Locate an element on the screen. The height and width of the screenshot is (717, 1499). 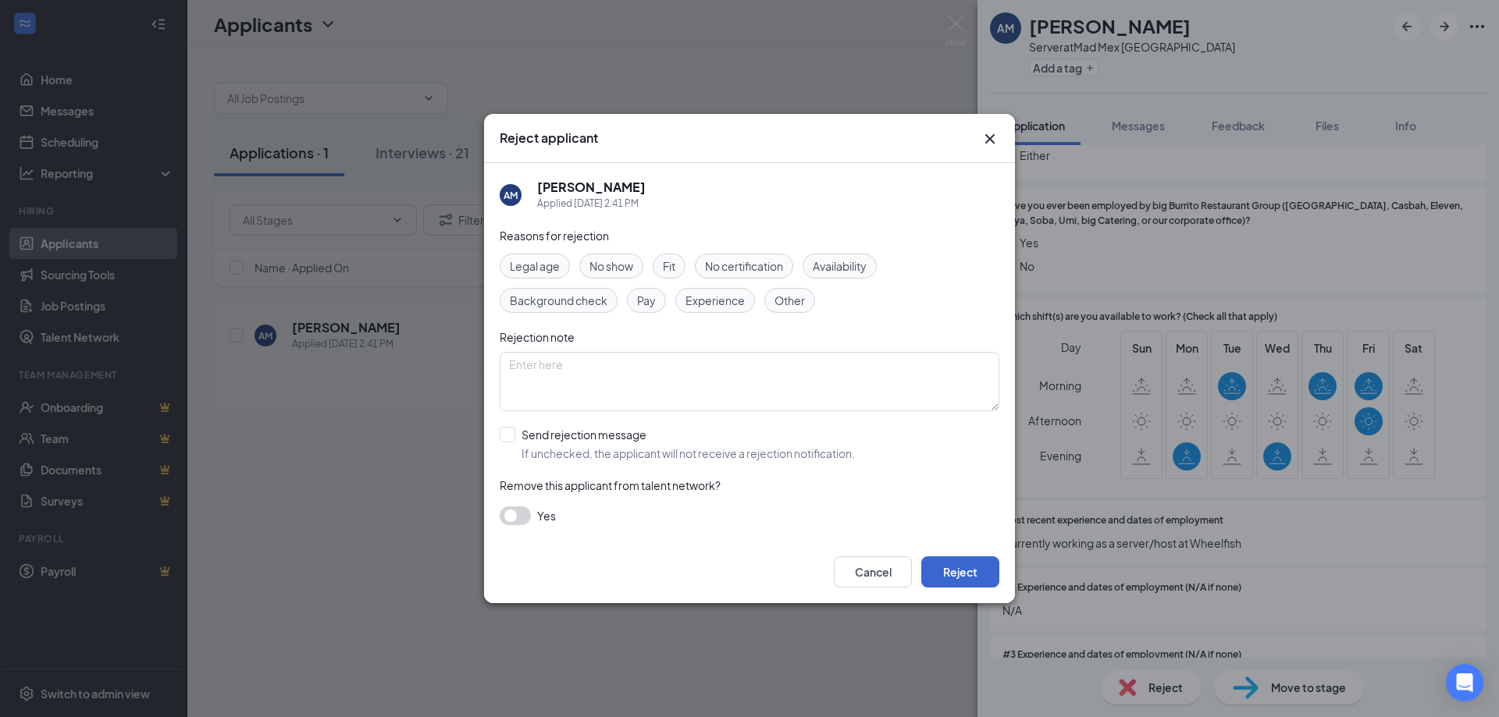
button: Reject is located at coordinates (960, 572).